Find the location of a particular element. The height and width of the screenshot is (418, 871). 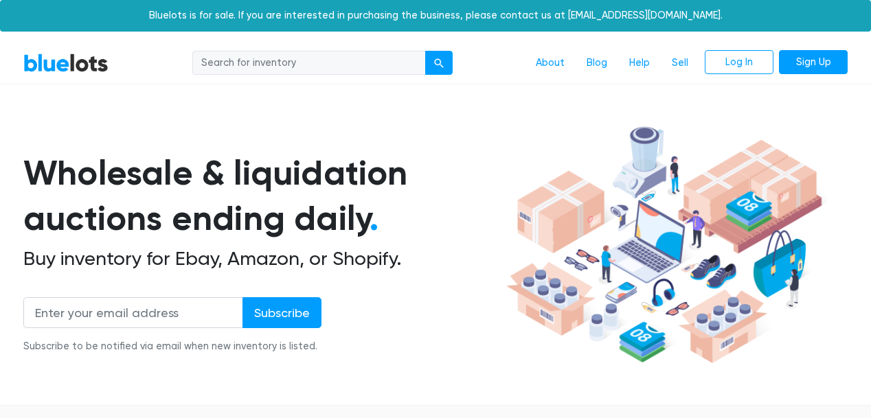

h2: Buy inventory for Ebay, Amazon, or Shopify. is located at coordinates (262, 259).